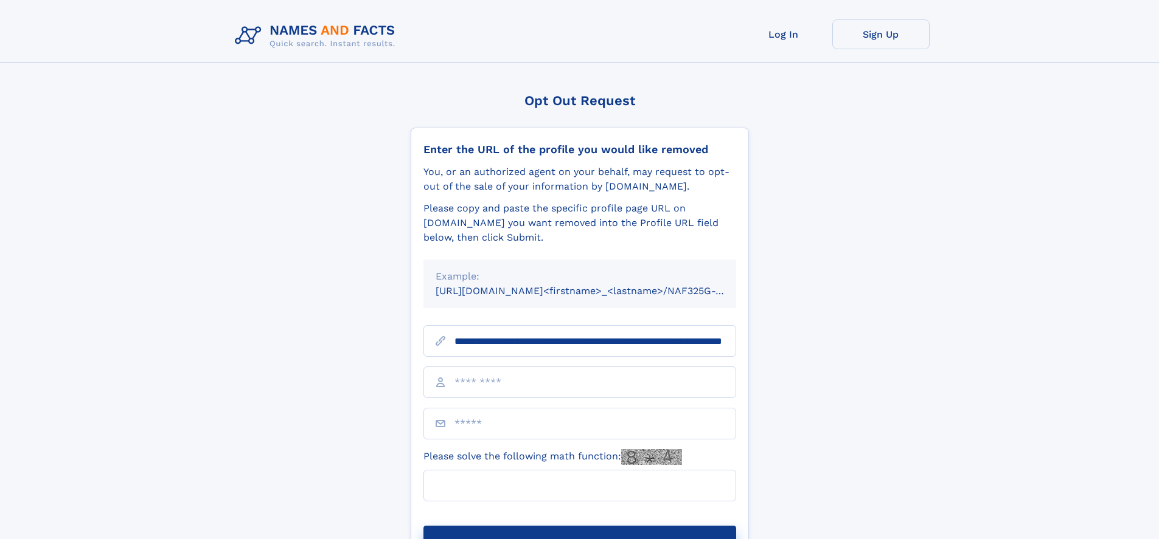 The height and width of the screenshot is (539, 1159). What do you see at coordinates (552, 457) in the screenshot?
I see `label: Please solve the following math function:` at bounding box center [552, 457].